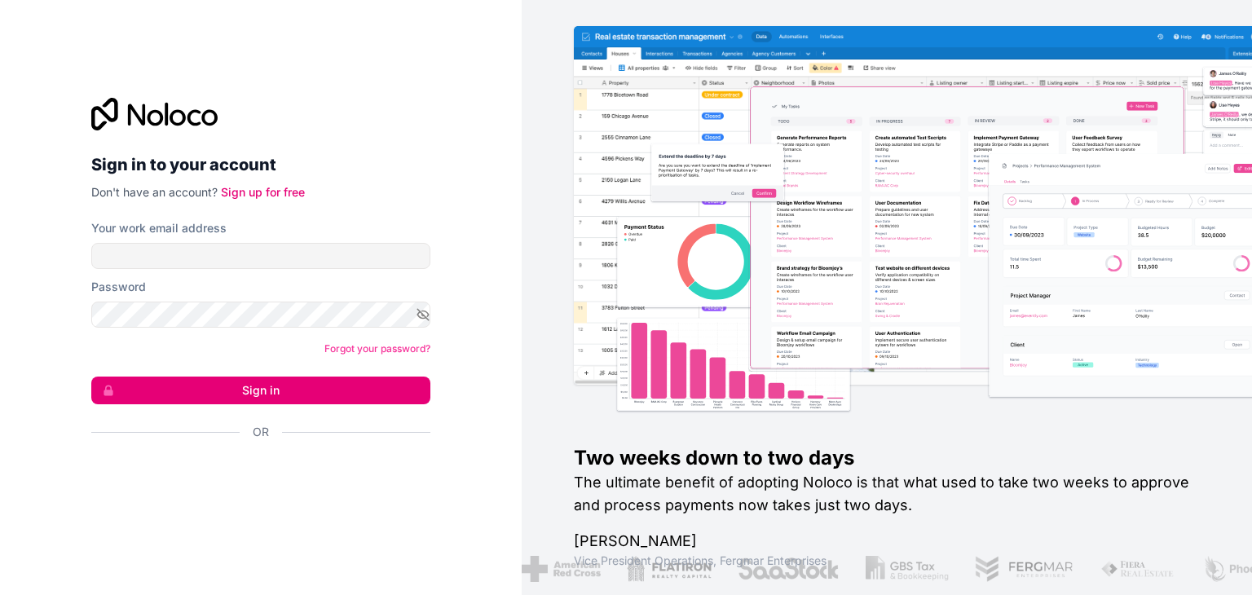  What do you see at coordinates (261, 432) in the screenshot?
I see `span: Or` at bounding box center [261, 432].